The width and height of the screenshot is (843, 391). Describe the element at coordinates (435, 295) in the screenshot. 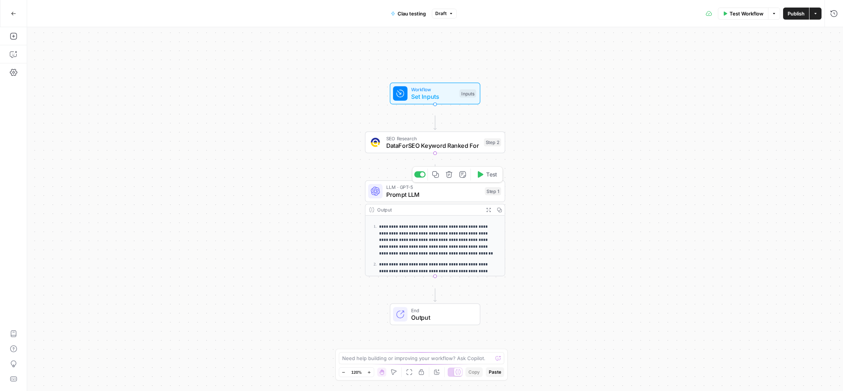

I see `g: Edge from step_1 to end` at that location.